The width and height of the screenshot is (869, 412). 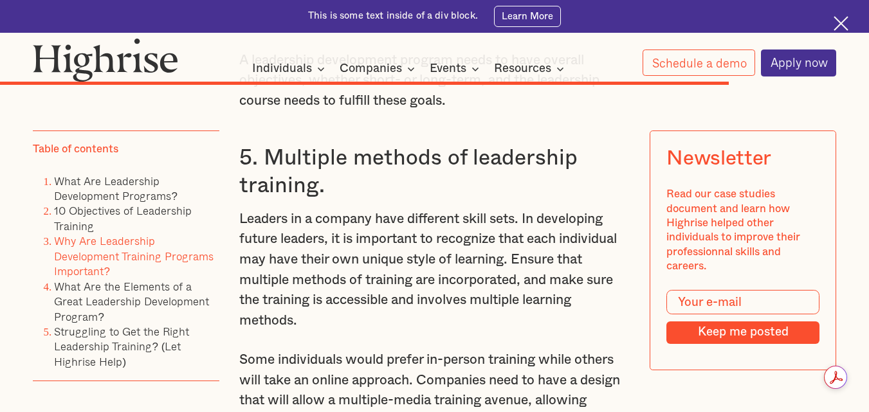 I want to click on a: Learn More, so click(x=528, y=16).